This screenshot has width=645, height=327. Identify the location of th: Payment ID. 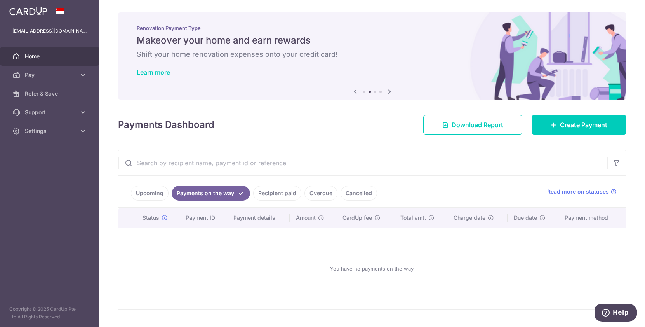
(204, 218).